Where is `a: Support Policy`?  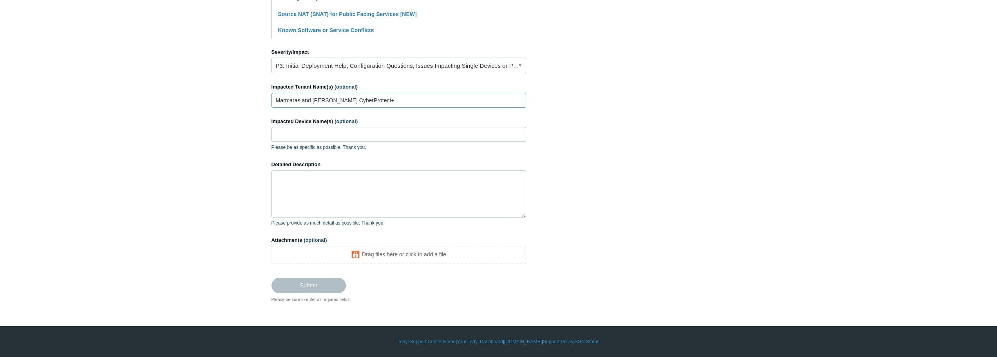 a: Support Policy is located at coordinates (558, 342).